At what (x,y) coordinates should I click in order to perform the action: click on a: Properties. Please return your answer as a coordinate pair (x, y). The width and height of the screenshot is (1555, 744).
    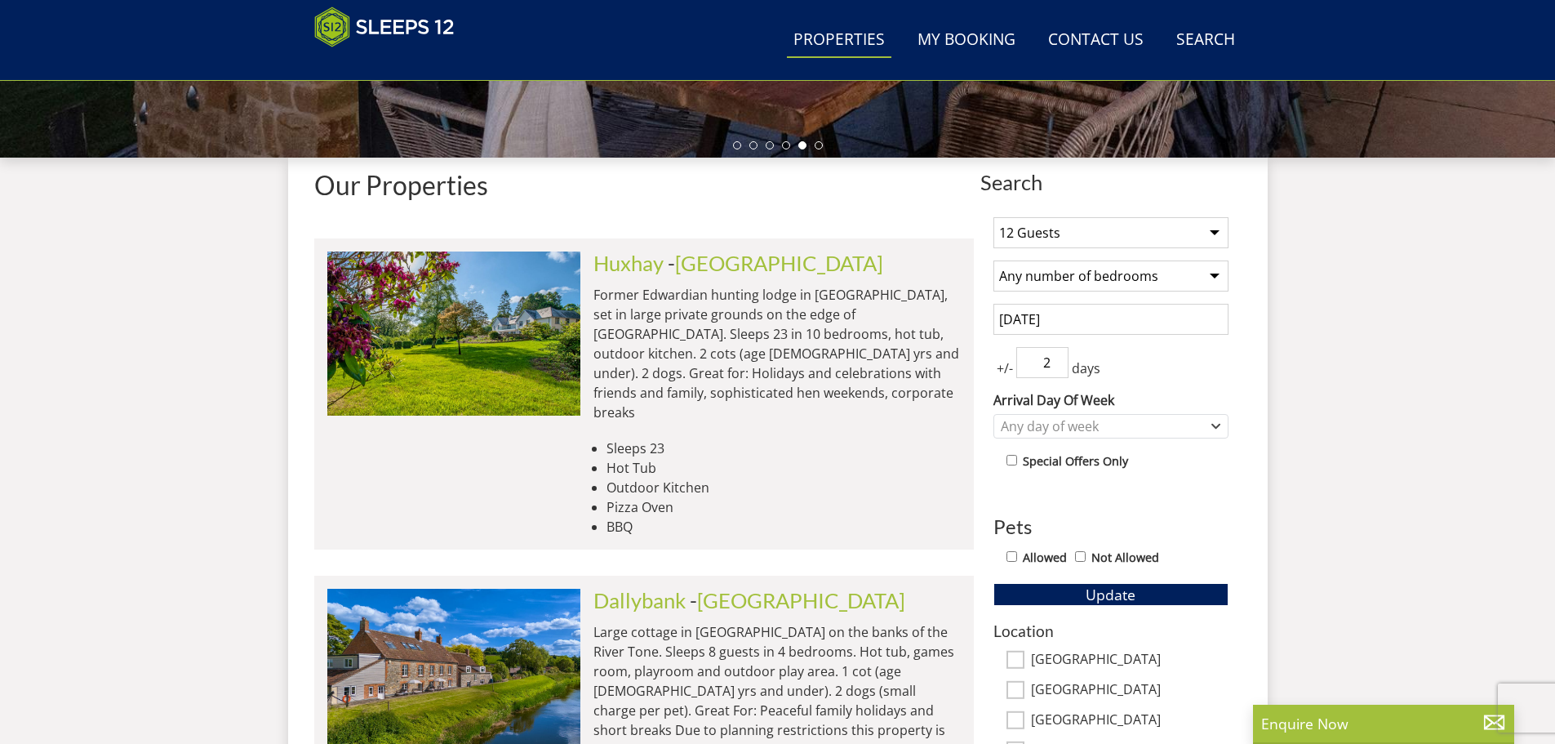
    Looking at the image, I should click on (839, 40).